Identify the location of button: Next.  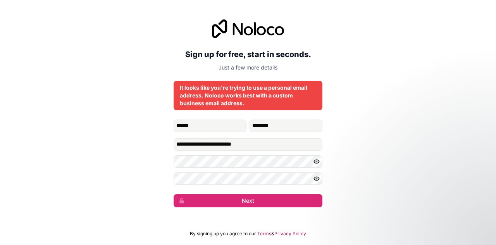
(248, 200).